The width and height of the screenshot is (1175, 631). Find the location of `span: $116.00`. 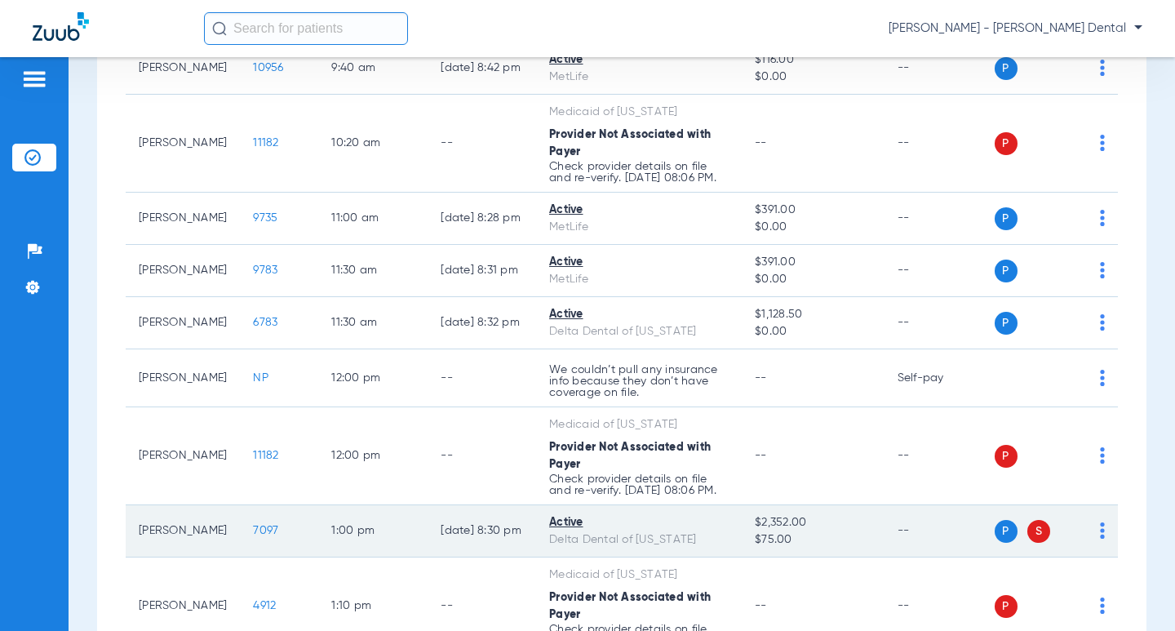

span: $116.00 is located at coordinates (813, 60).